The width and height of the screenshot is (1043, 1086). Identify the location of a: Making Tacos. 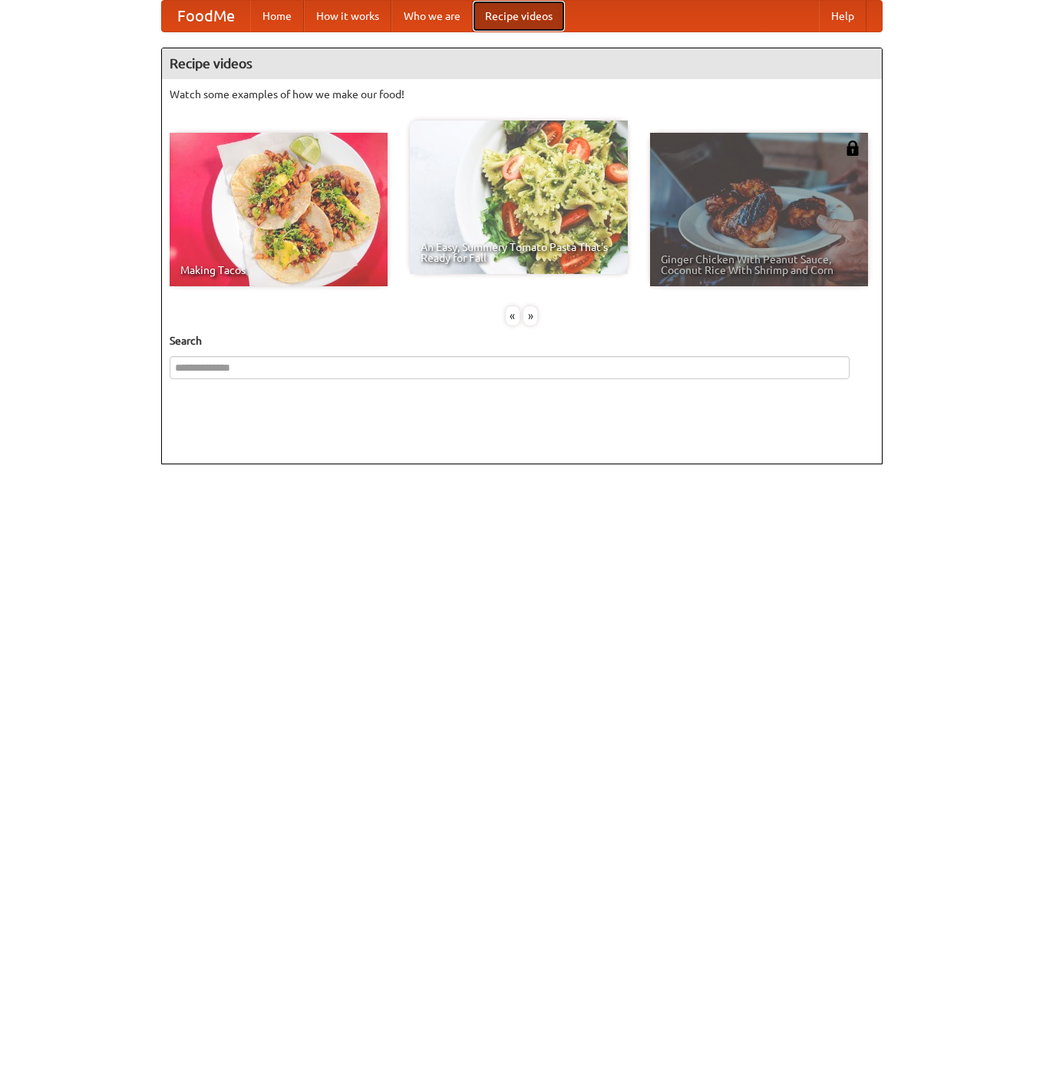
(279, 209).